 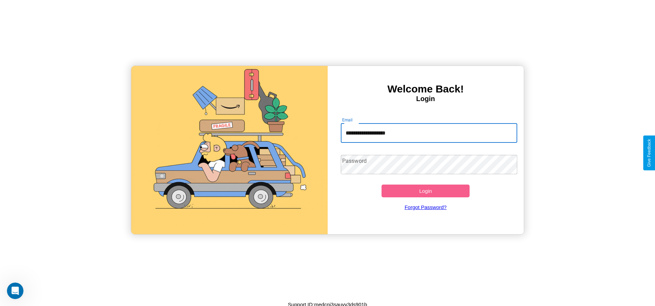 I want to click on label: Email, so click(x=347, y=120).